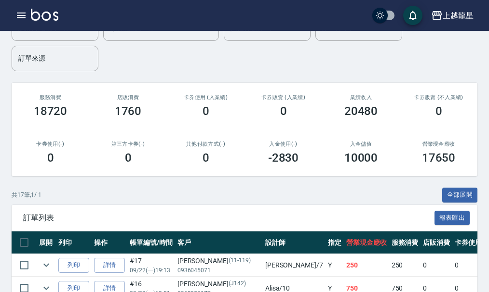 Image resolution: width=489 pixels, height=292 pixels. I want to click on h3: 服務消費, so click(50, 97).